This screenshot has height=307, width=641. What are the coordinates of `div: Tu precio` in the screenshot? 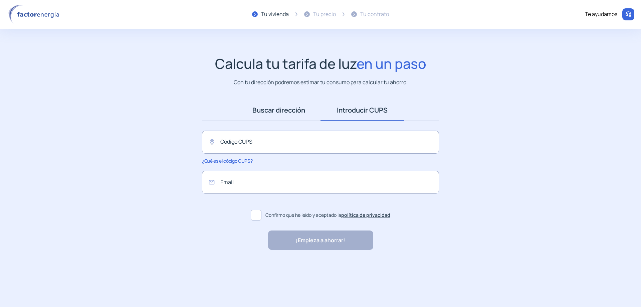 It's located at (324, 14).